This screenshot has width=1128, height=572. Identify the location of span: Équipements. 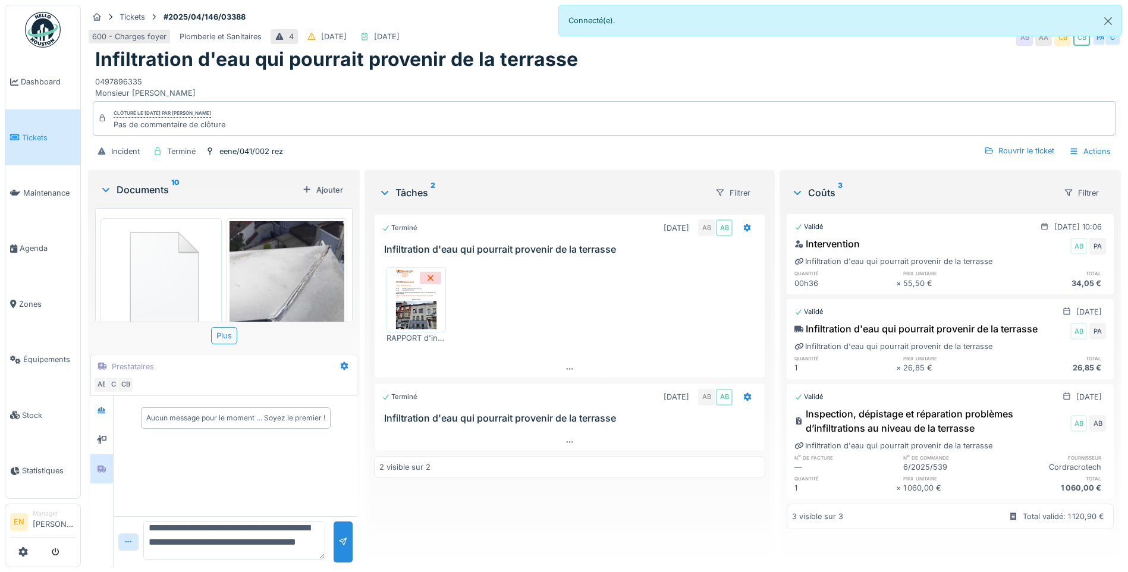
(49, 359).